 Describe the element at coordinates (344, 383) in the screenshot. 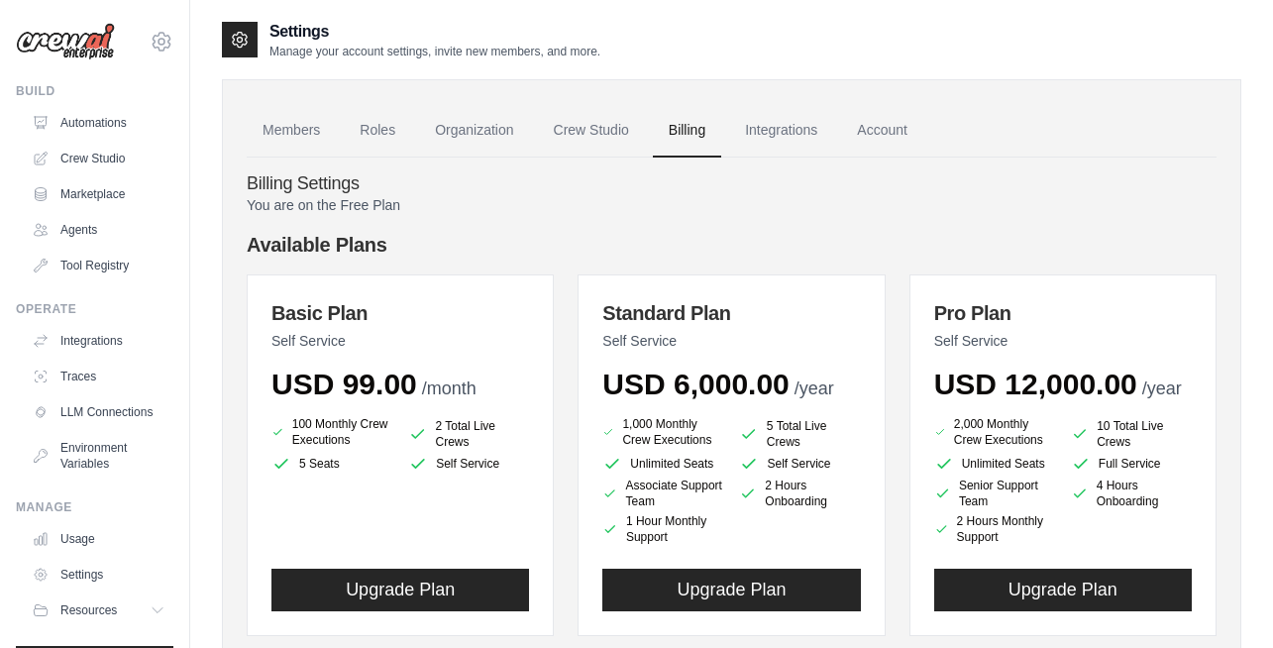

I see `span: USD 99.00` at that location.